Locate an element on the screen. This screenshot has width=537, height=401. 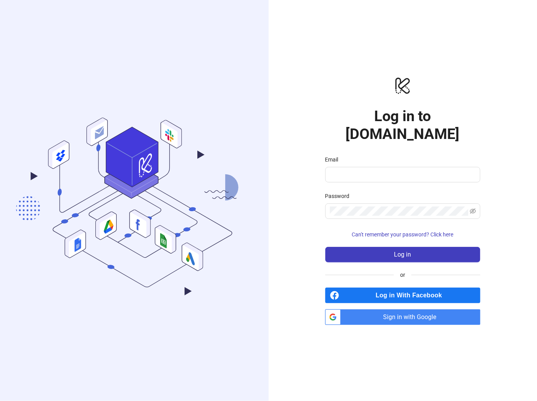
span: Log in With Facebook is located at coordinates (411, 295).